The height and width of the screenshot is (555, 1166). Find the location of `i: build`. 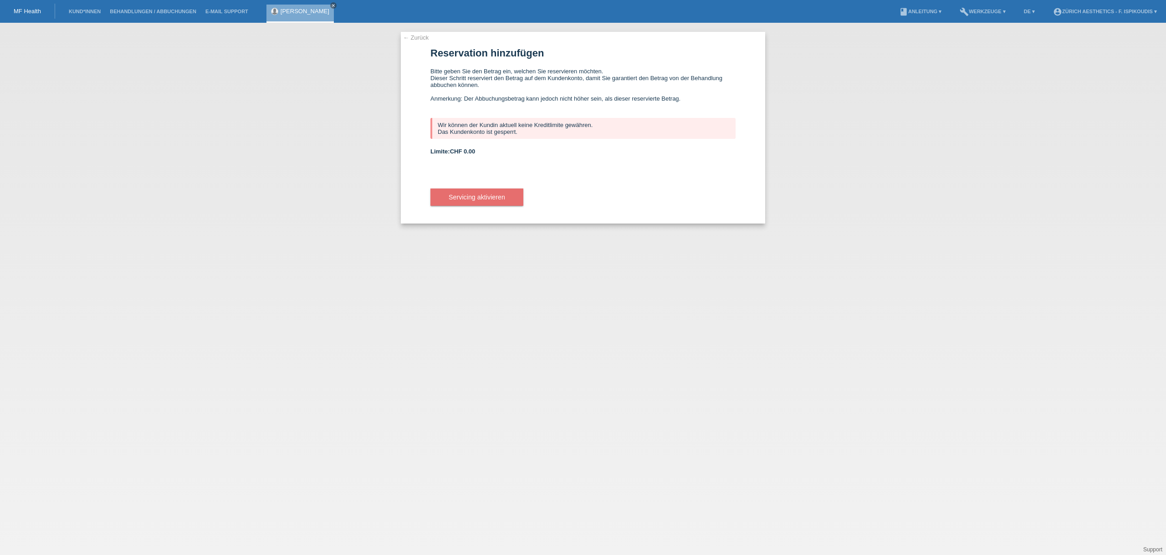

i: build is located at coordinates (964, 12).